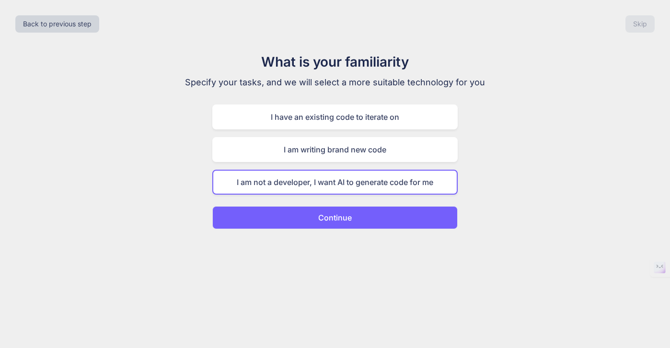  I want to click on p: Specify your tasks, and we will select a more suitable technology for you, so click(335, 82).